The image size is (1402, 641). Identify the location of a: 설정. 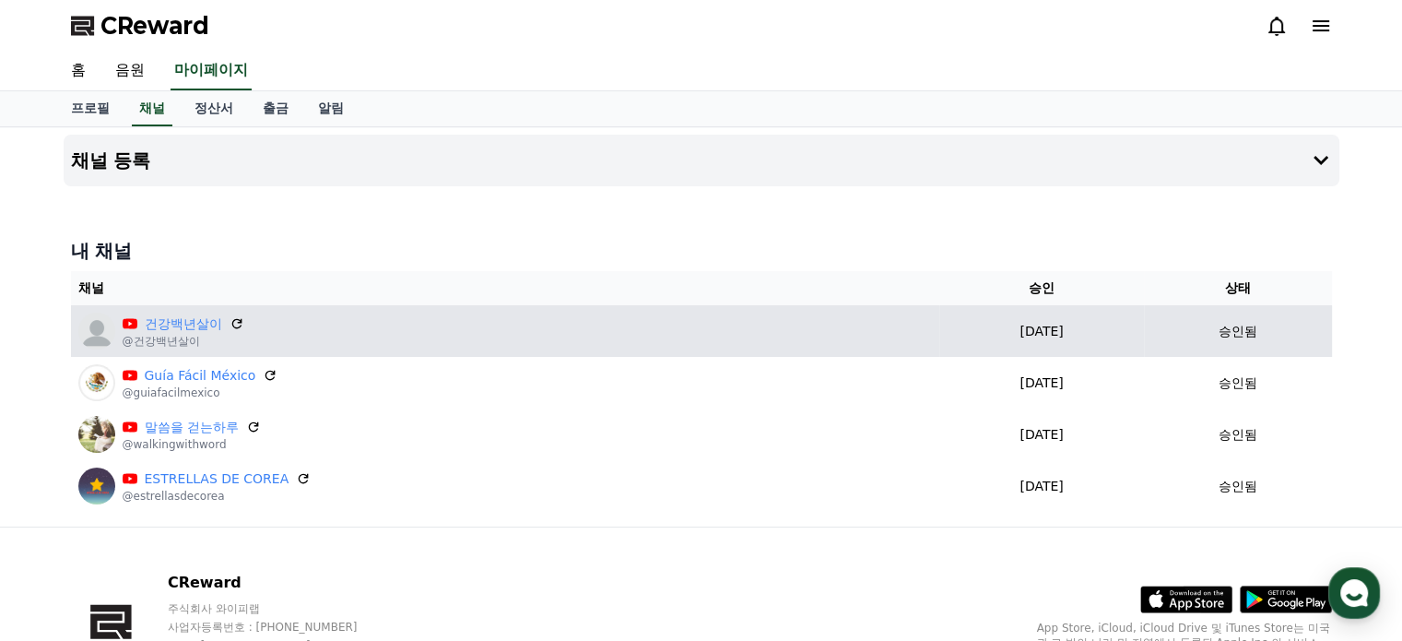
(296, 511).